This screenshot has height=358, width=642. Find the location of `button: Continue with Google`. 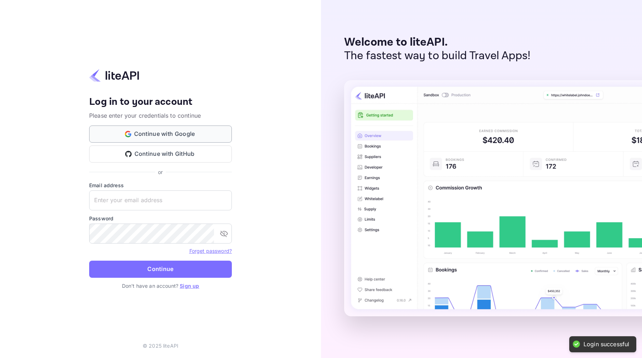

button: Continue with Google is located at coordinates (160, 134).